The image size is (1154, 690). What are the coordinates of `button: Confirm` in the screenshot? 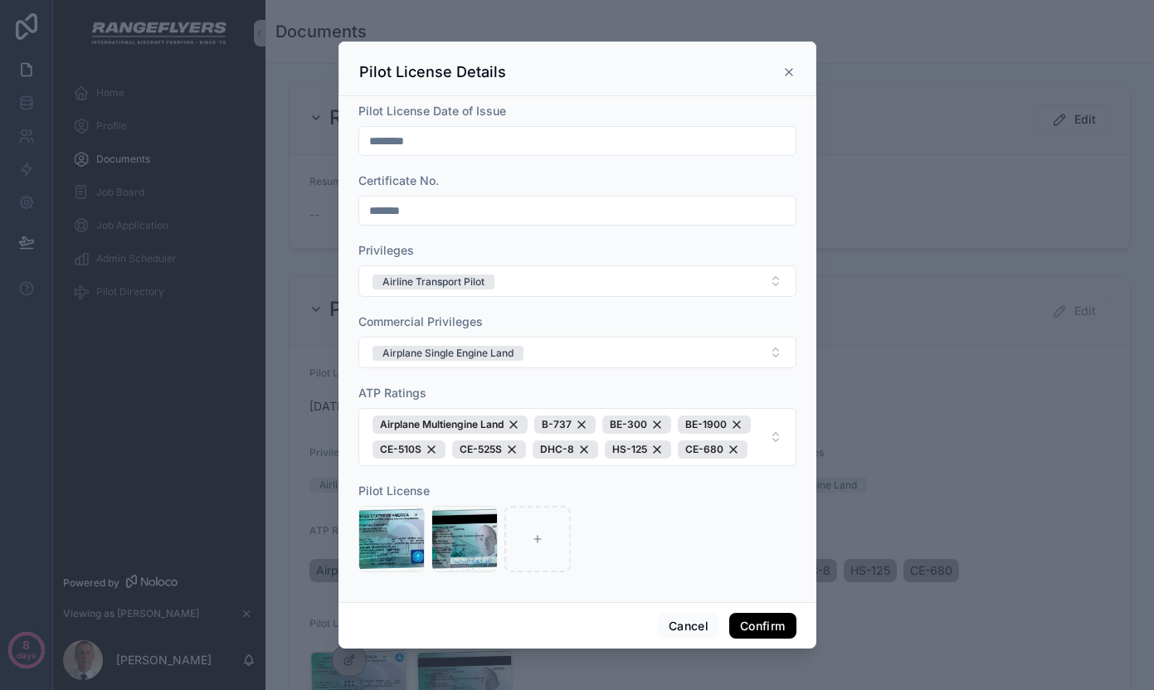 It's located at (763, 626).